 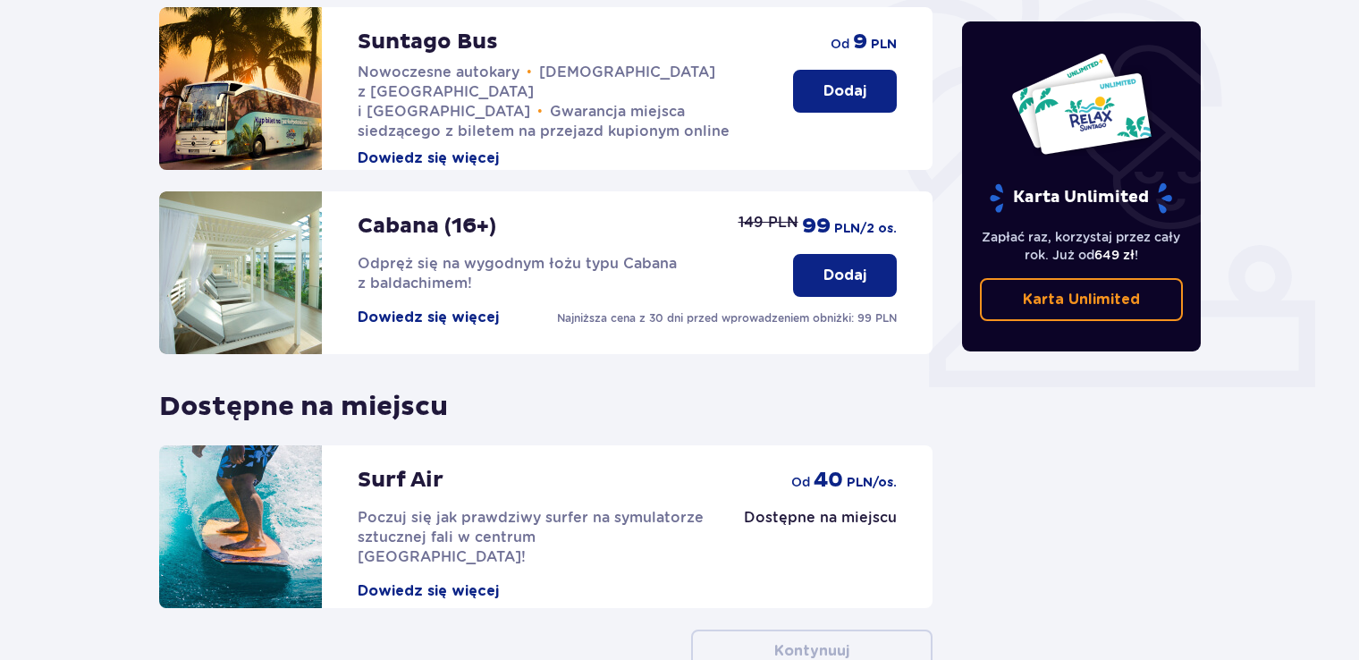 What do you see at coordinates (438, 72) in the screenshot?
I see `span: Nowoczesne autokary` at bounding box center [438, 72].